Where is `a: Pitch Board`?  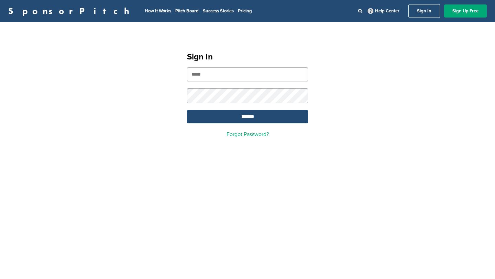
a: Pitch Board is located at coordinates (187, 11).